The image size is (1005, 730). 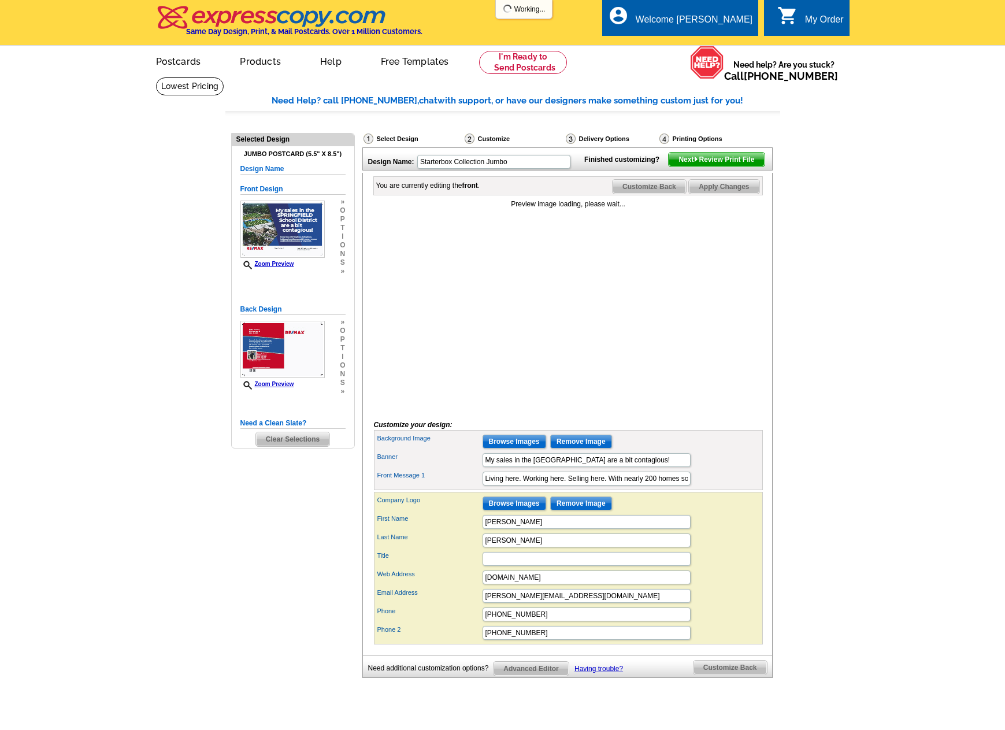 What do you see at coordinates (507, 9) in the screenshot?
I see `img: loading...` at bounding box center [507, 9].